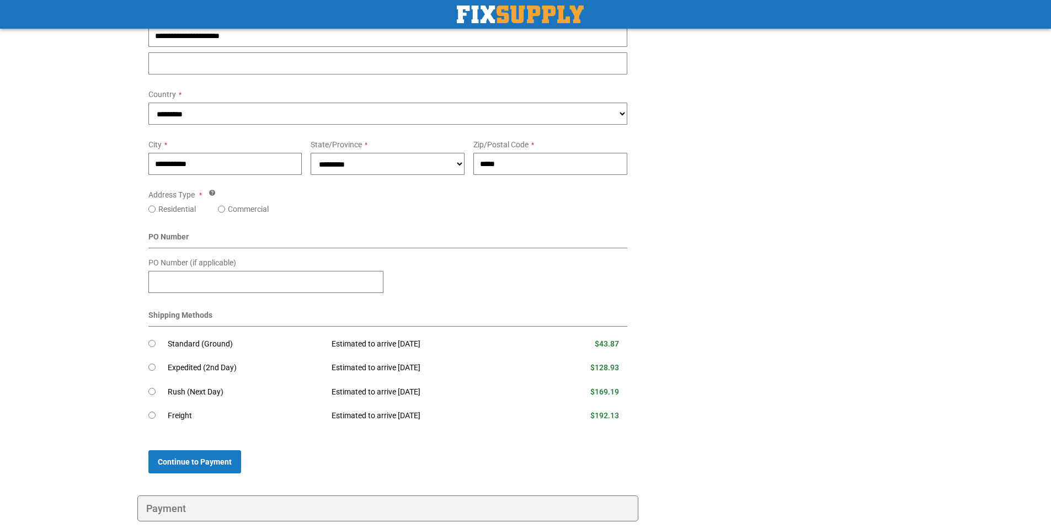 Image resolution: width=1051 pixels, height=528 pixels. What do you see at coordinates (245, 416) in the screenshot?
I see `td: Freight` at bounding box center [245, 416].